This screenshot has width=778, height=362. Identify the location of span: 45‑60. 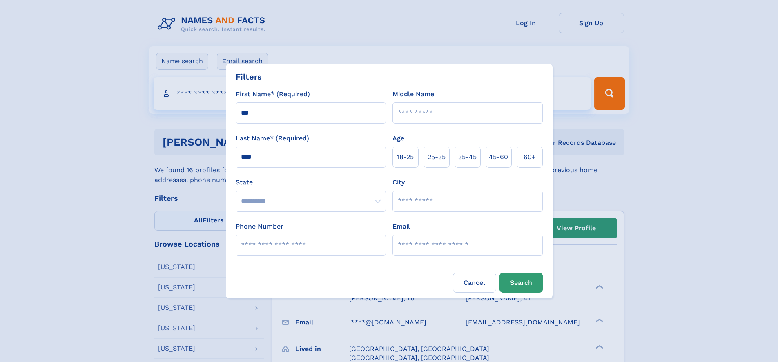
(498, 157).